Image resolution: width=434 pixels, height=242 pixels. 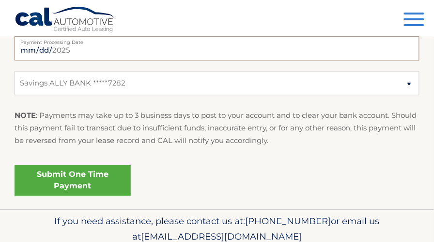 I want to click on a: Submit One Time Payment, so click(x=73, y=181).